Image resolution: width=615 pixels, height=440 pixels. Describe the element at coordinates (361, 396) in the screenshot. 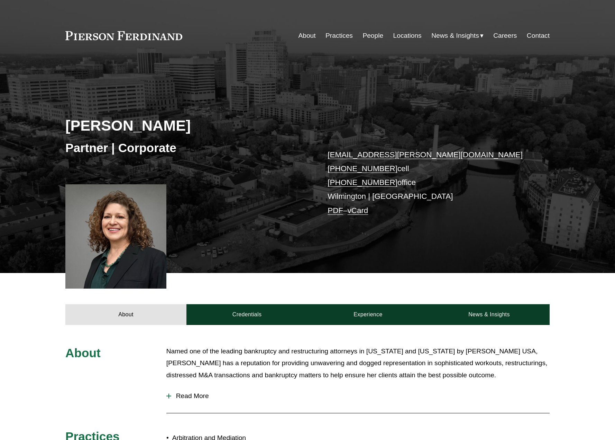

I see `span: Read More` at that location.